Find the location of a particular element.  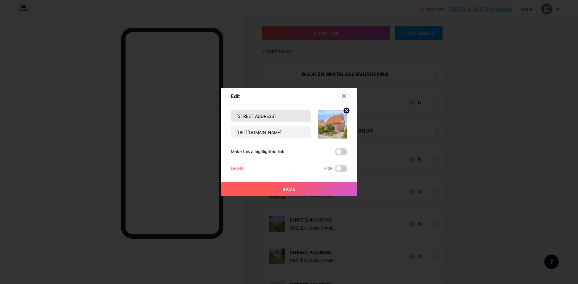

span: Hide is located at coordinates (328, 169).